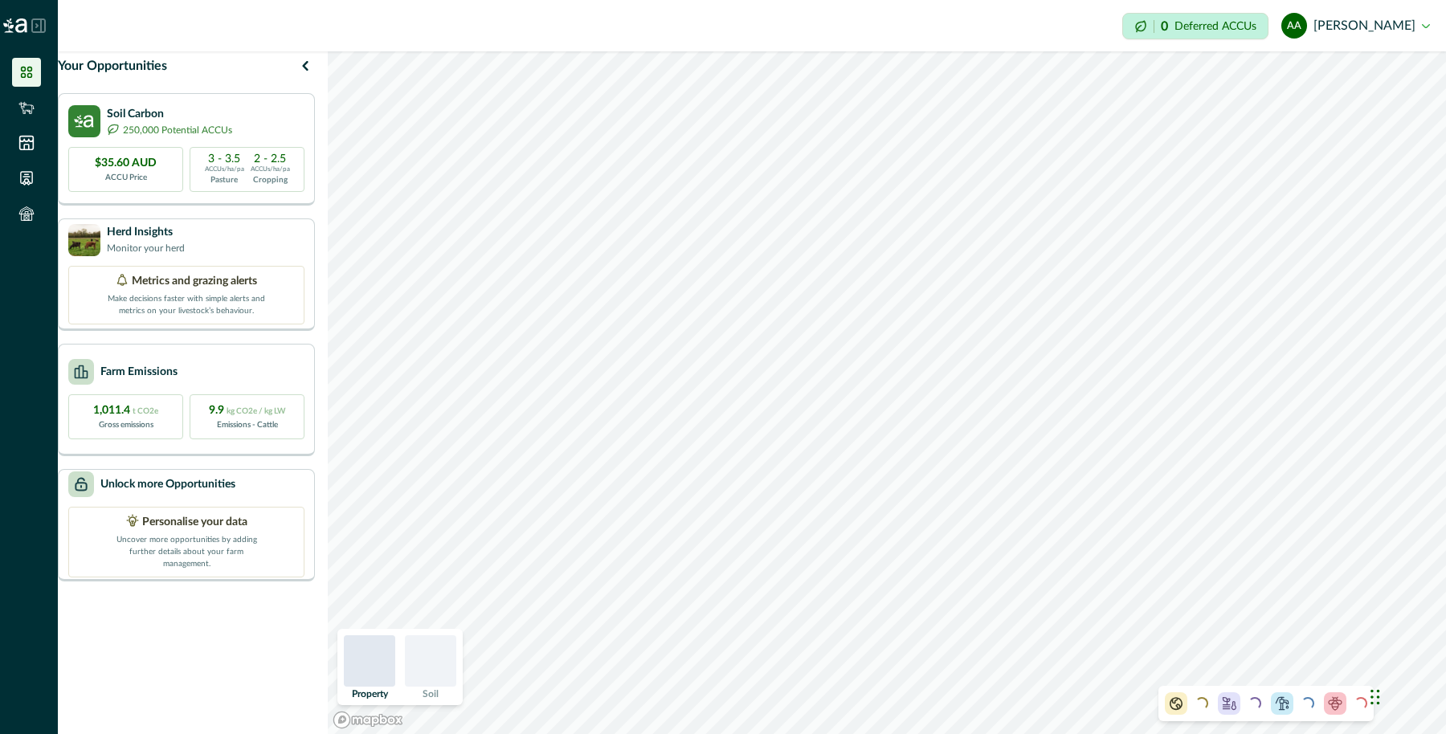  Describe the element at coordinates (194, 281) in the screenshot. I see `p: Metrics and grazing alerts` at that location.